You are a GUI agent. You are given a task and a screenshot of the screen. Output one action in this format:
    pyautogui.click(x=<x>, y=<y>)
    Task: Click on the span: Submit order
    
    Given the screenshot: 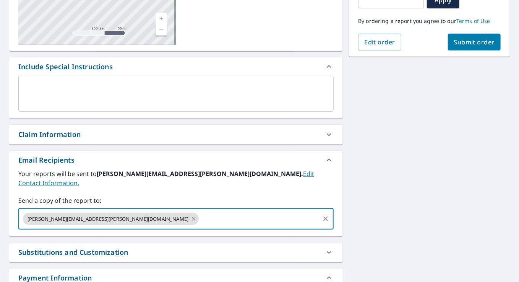 What is the action you would take?
    pyautogui.click(x=474, y=42)
    